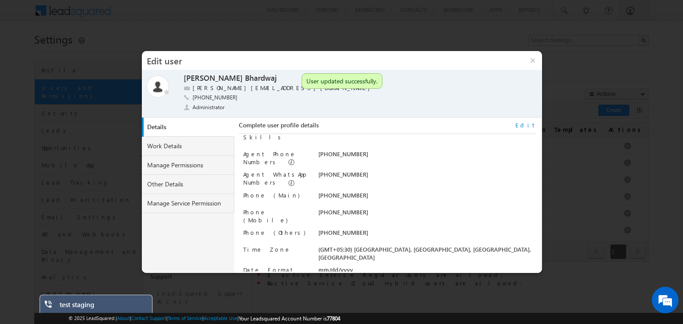 The width and height of the screenshot is (683, 324). What do you see at coordinates (188, 146) in the screenshot?
I see `a: Work Details` at bounding box center [188, 146].